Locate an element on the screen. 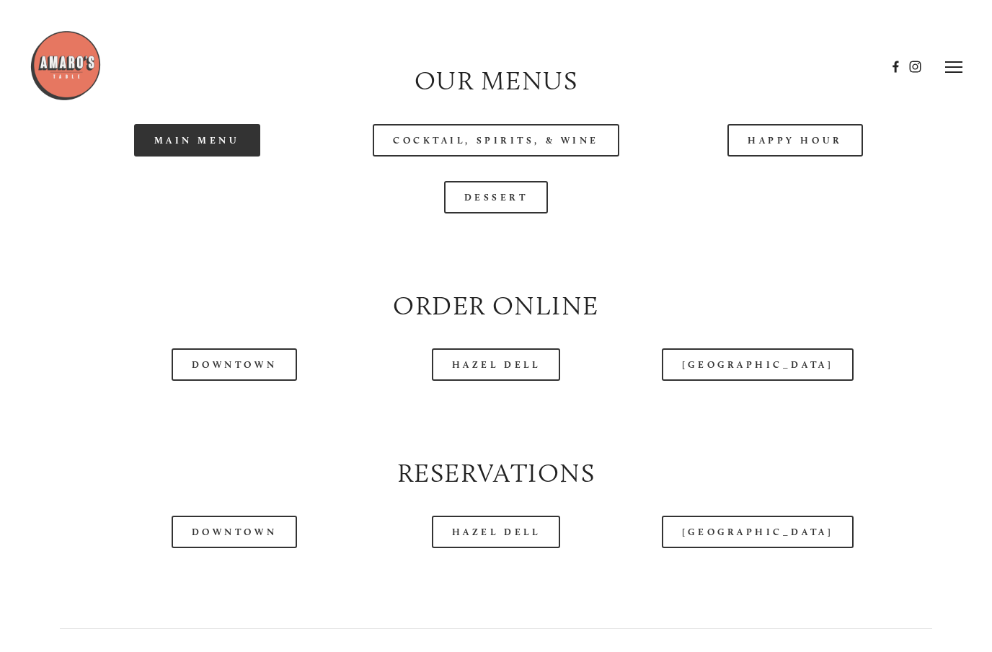 This screenshot has width=992, height=652. h2: Reservations is located at coordinates (496, 472).